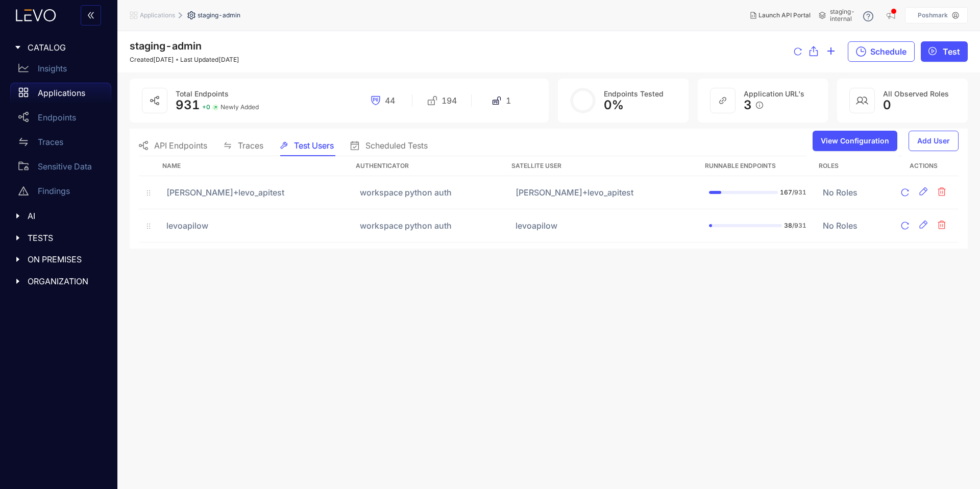 This screenshot has width=980, height=489. What do you see at coordinates (604, 166) in the screenshot?
I see `th: Satellite User` at bounding box center [604, 166].